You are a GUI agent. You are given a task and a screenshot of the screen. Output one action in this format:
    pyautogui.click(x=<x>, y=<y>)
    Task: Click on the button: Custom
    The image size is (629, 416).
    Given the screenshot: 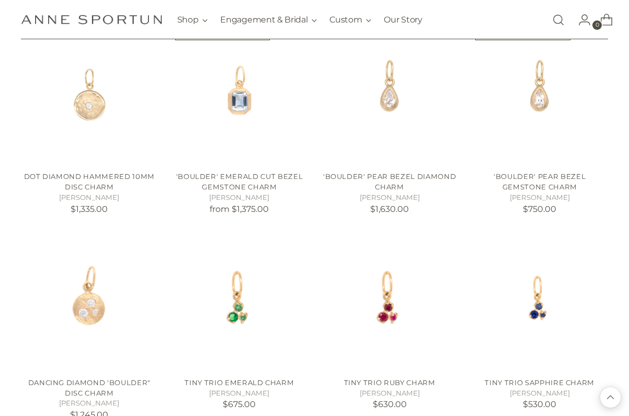 What is the action you would take?
    pyautogui.click(x=350, y=20)
    